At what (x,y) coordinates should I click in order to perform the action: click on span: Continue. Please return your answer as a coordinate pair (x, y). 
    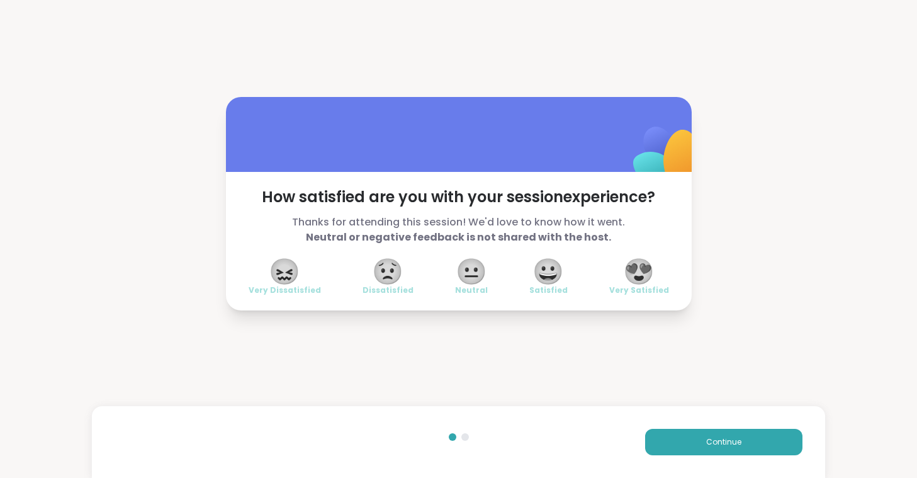
    Looking at the image, I should click on (724, 442).